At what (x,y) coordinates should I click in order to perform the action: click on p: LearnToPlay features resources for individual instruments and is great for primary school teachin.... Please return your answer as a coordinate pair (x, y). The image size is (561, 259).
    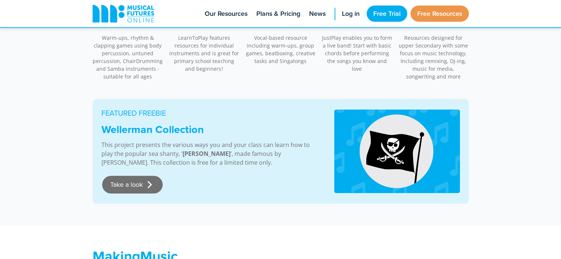
    Looking at the image, I should click on (204, 53).